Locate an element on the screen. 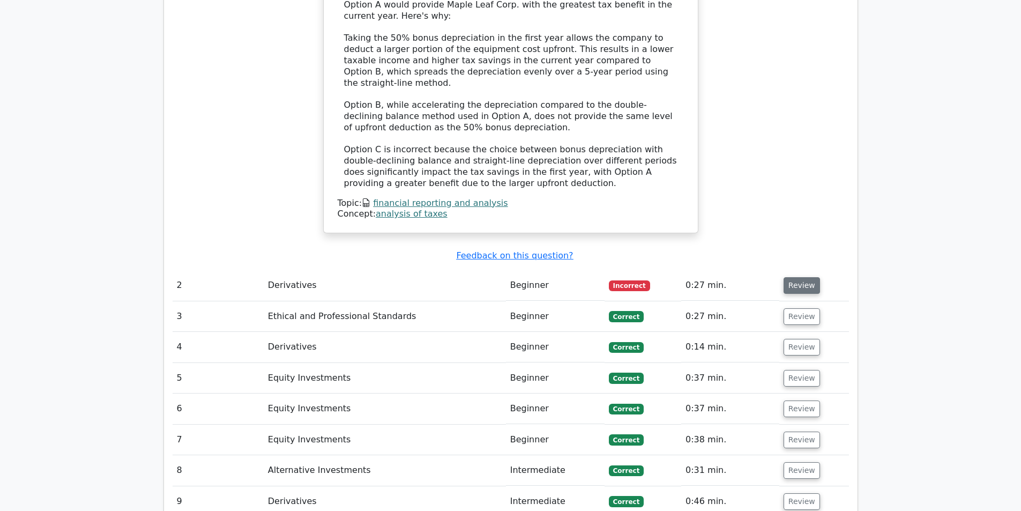  td: 4 is located at coordinates (218, 347).